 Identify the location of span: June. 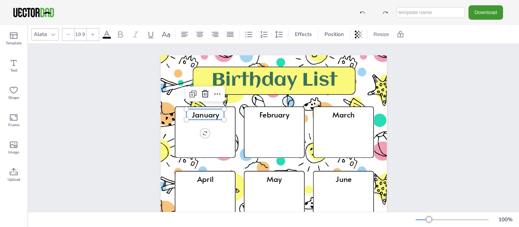
(343, 179).